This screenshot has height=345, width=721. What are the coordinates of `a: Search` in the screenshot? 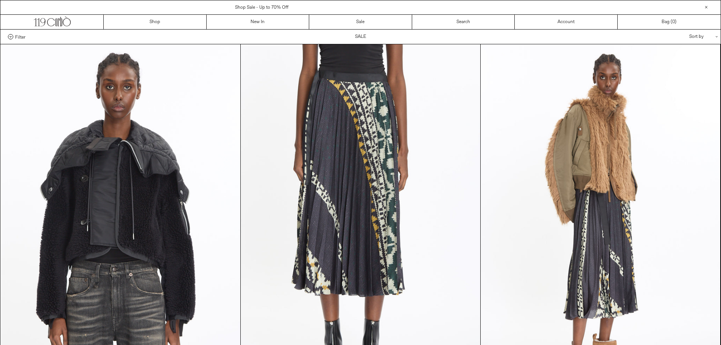 It's located at (464, 22).